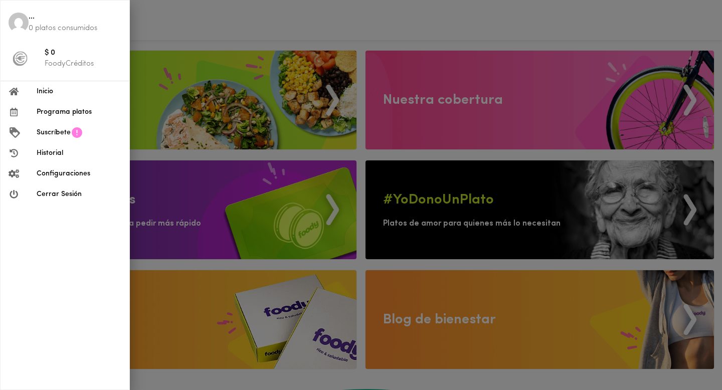  Describe the element at coordinates (79, 153) in the screenshot. I see `span: Historial` at that location.